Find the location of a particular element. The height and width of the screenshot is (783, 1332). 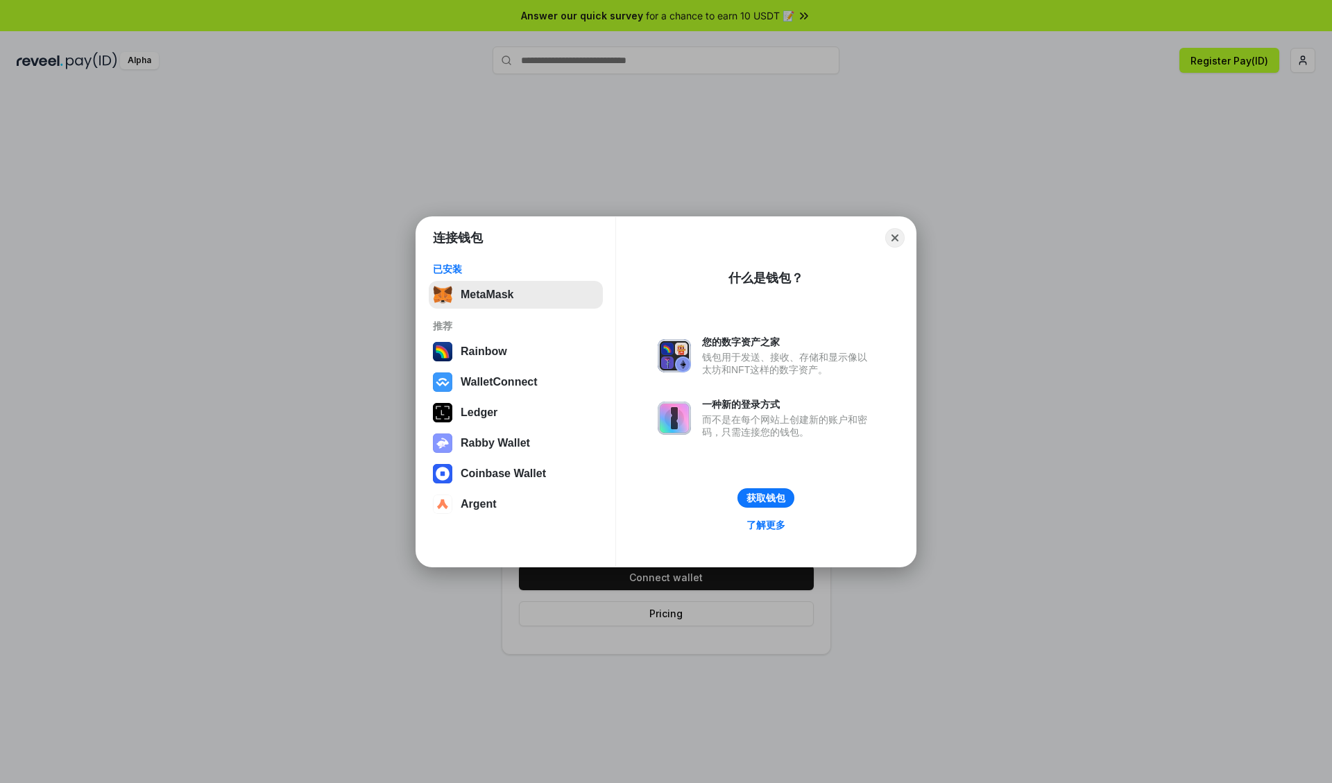

button: Ledger is located at coordinates (515, 413).